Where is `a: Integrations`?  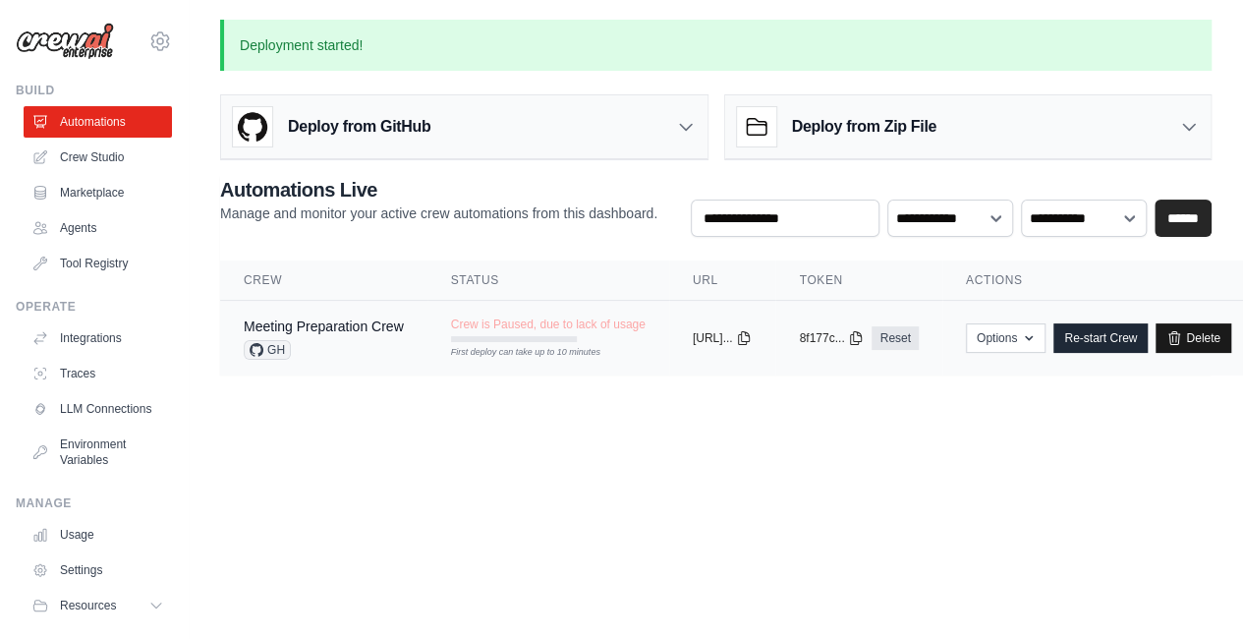
a: Integrations is located at coordinates (97, 338).